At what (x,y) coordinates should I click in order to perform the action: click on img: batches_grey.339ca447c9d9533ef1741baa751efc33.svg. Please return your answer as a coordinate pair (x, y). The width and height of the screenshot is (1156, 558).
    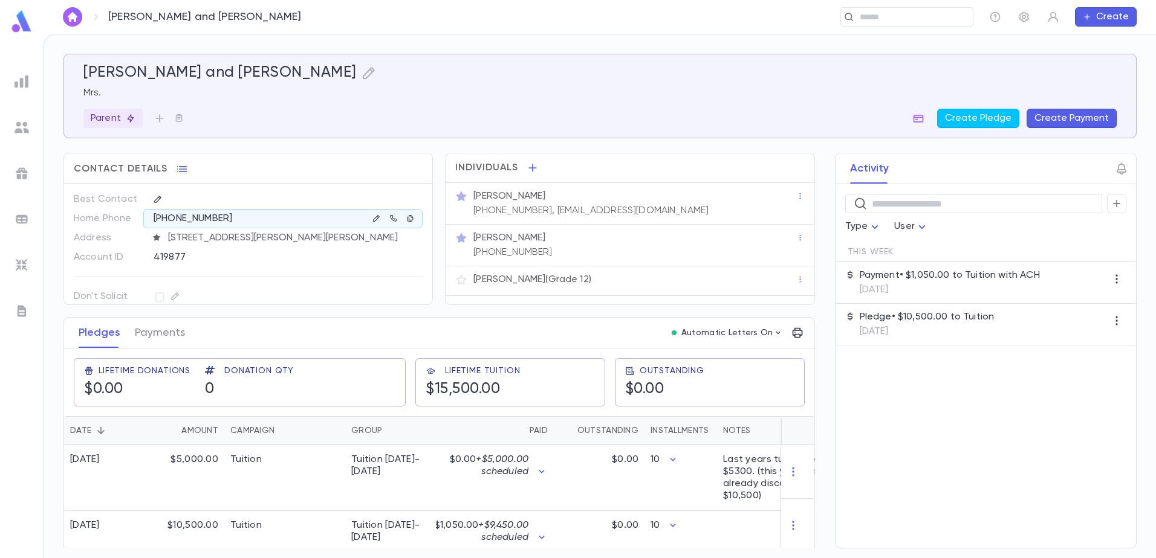
    Looking at the image, I should click on (22, 219).